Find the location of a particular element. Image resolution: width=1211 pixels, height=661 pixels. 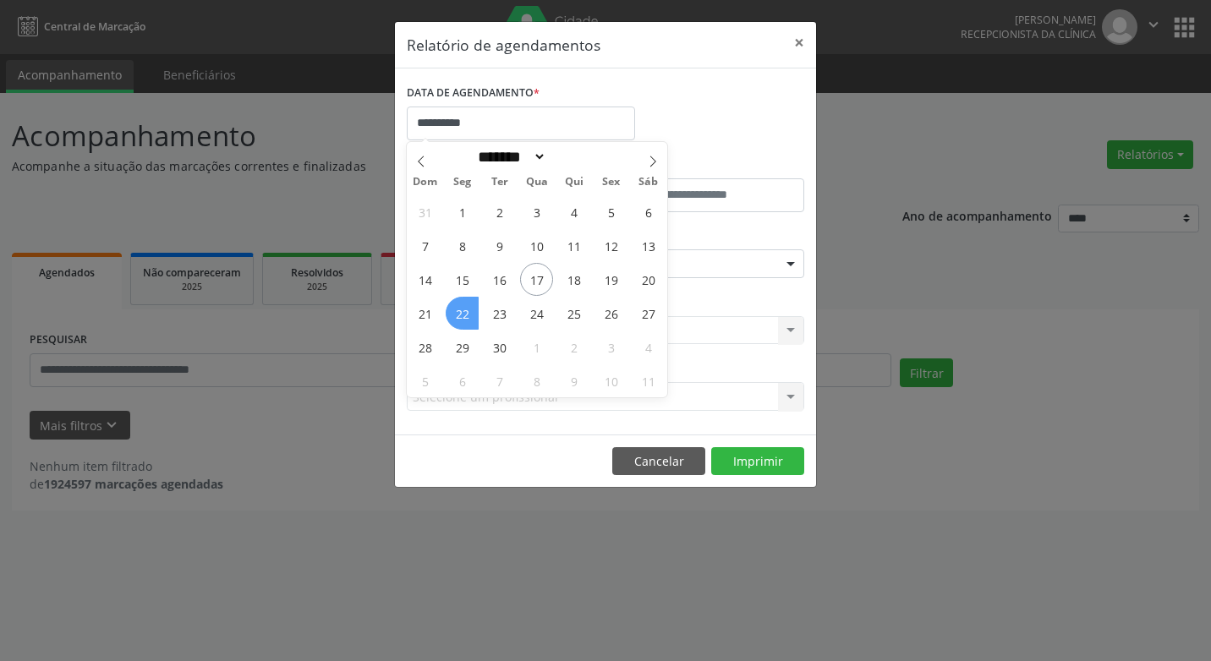

span: Setembro 14, 2025 is located at coordinates (424, 279).